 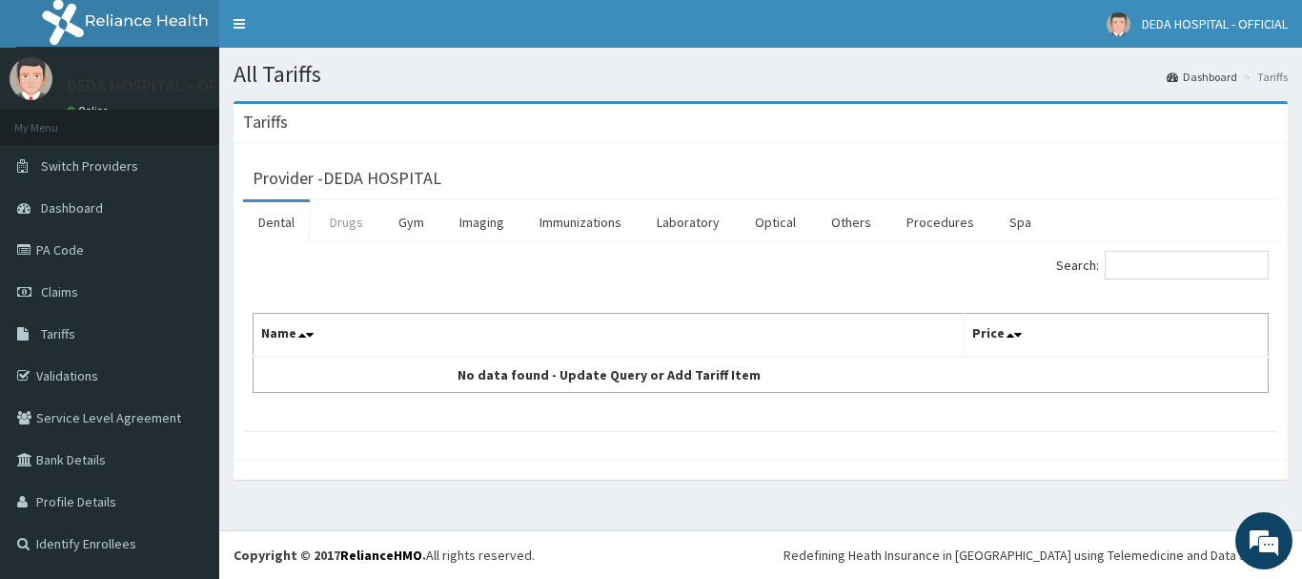 I want to click on td: No data found - Update Query or Add Tariff Item, so click(x=609, y=375).